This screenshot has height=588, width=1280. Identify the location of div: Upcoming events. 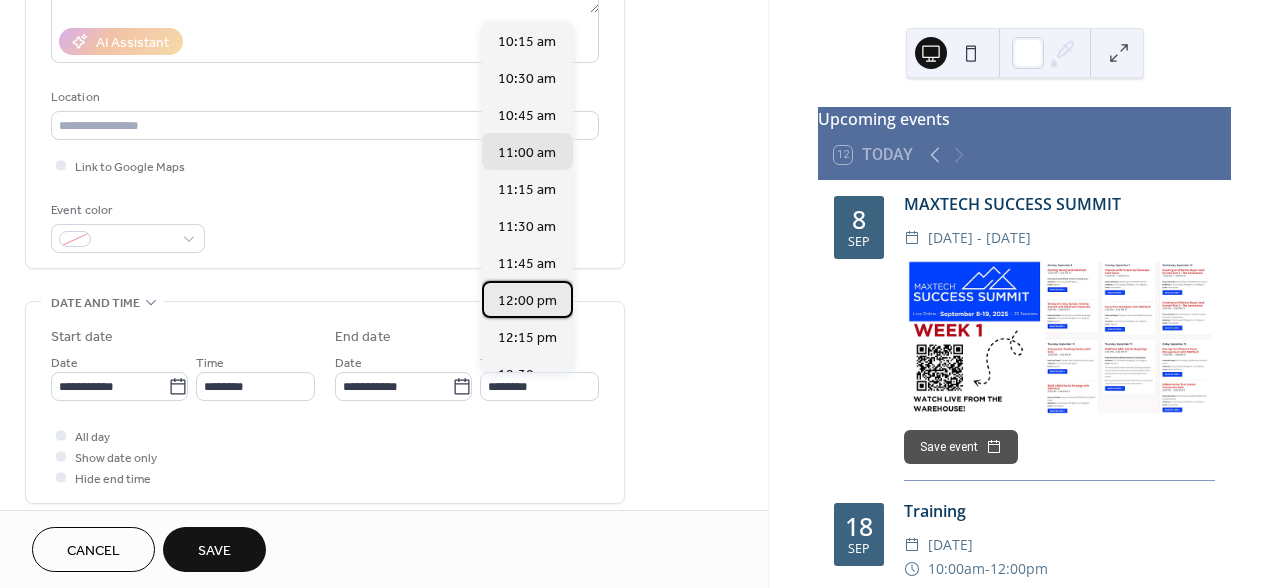
(1024, 119).